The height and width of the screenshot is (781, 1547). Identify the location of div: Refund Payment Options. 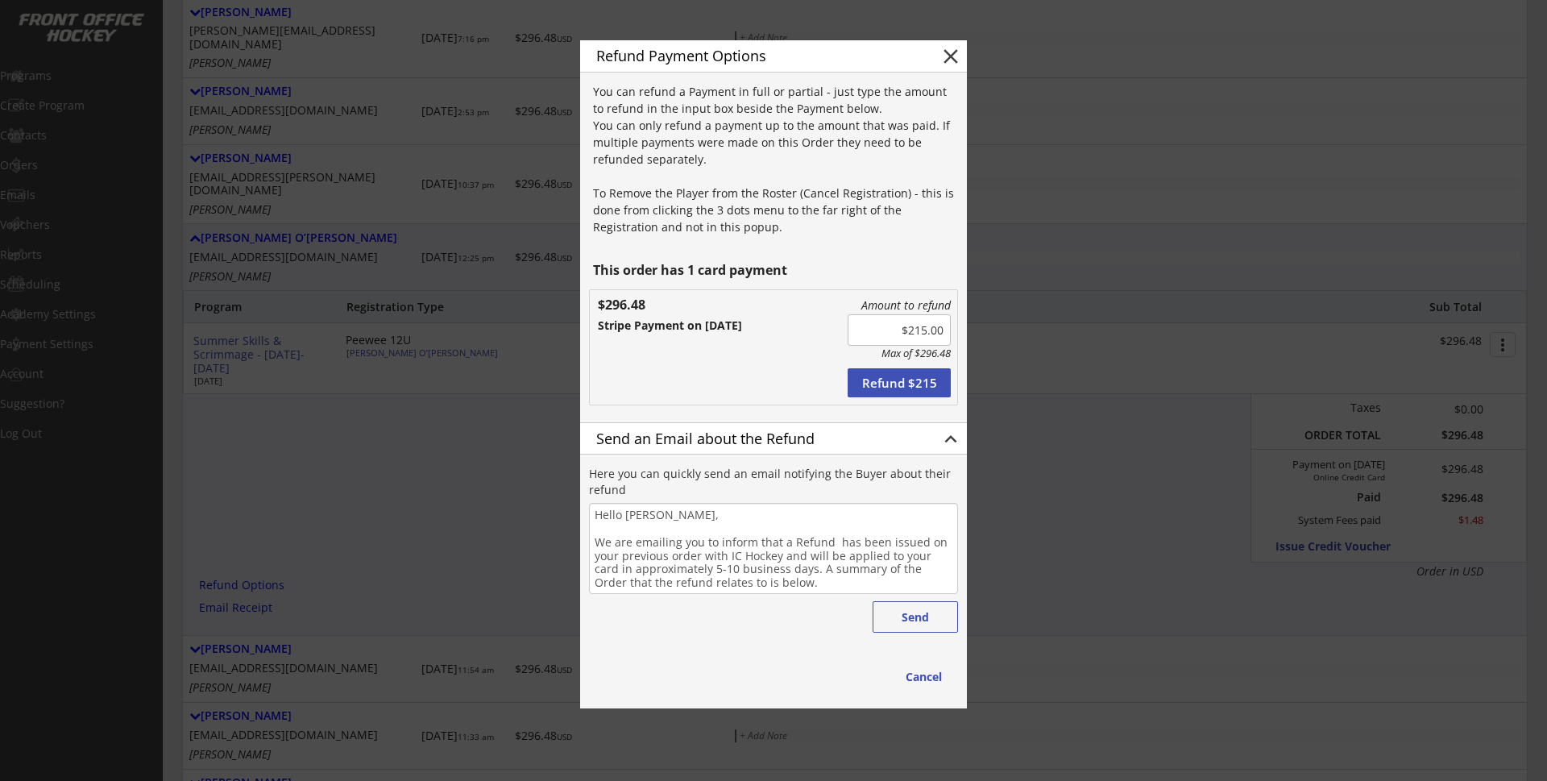
(755, 56).